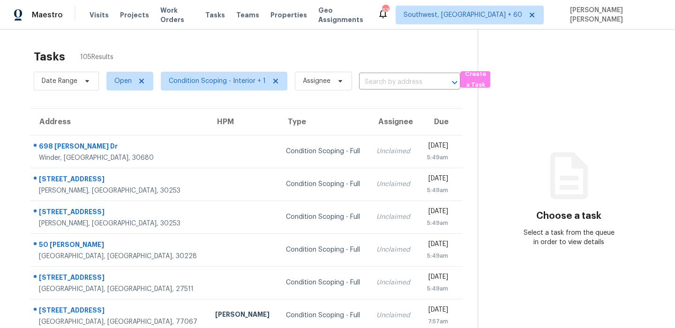  Describe the element at coordinates (134, 15) in the screenshot. I see `span: Projects` at that location.